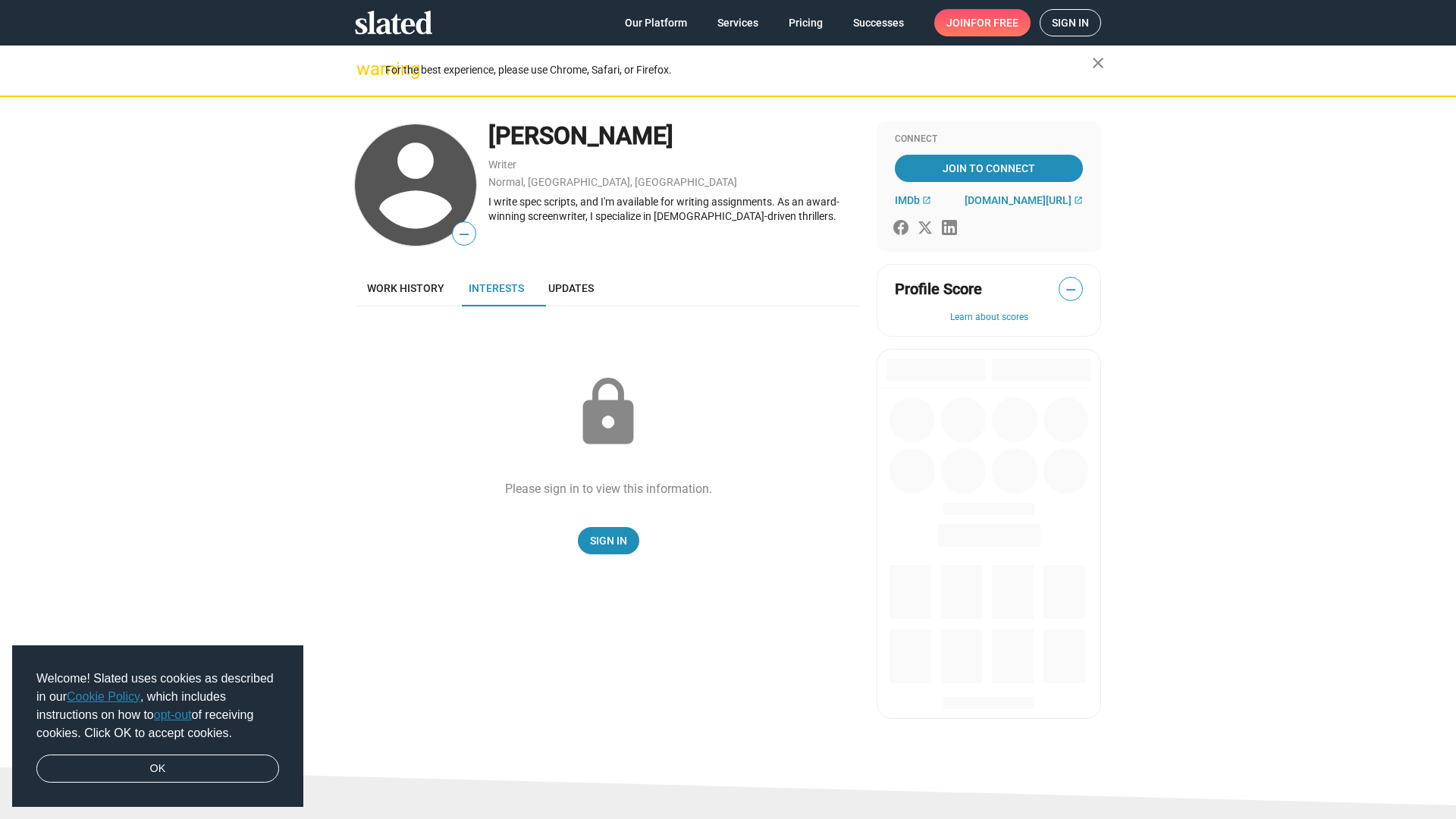 This screenshot has height=819, width=1456. What do you see at coordinates (608, 541) in the screenshot?
I see `span: Sign In` at bounding box center [608, 541].